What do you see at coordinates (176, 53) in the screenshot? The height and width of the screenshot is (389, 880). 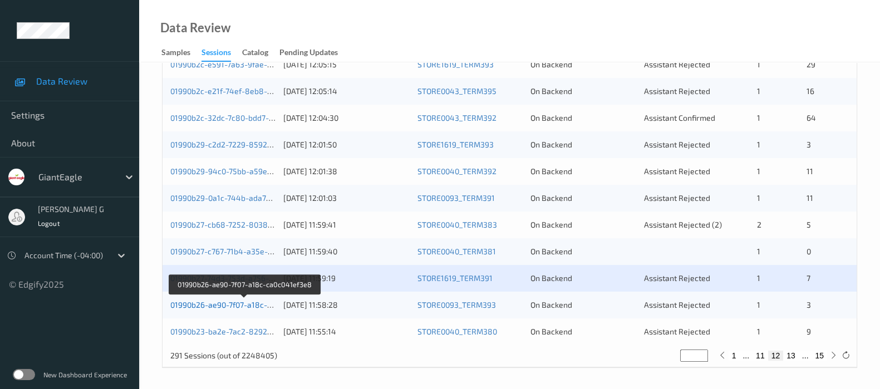 I see `div: Samples` at bounding box center [176, 53].